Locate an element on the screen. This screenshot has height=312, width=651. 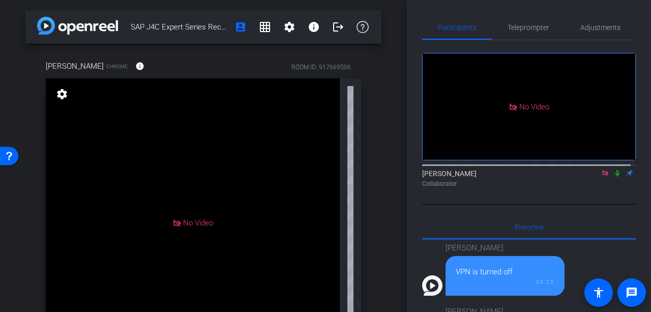
div: ROOM ID: 917669506 is located at coordinates (321, 67).